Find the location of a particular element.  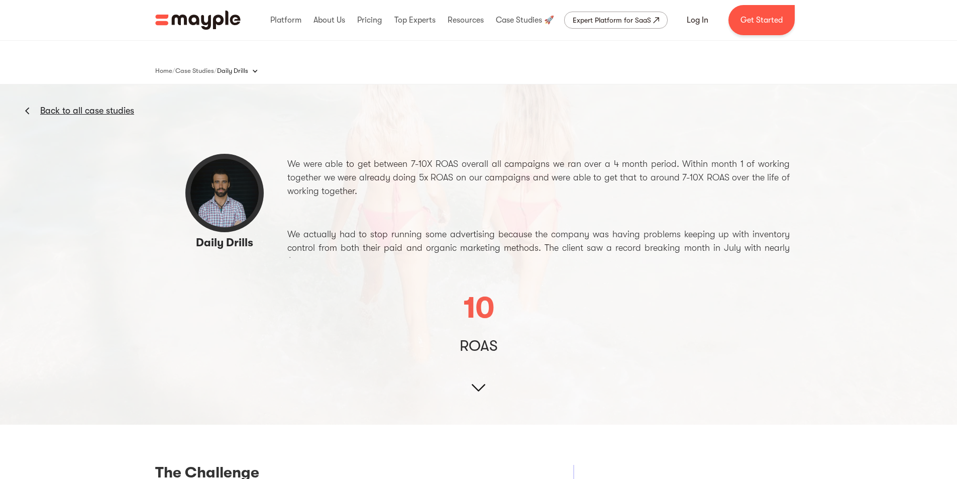

a: Expert Platform for SaaS is located at coordinates (616, 20).